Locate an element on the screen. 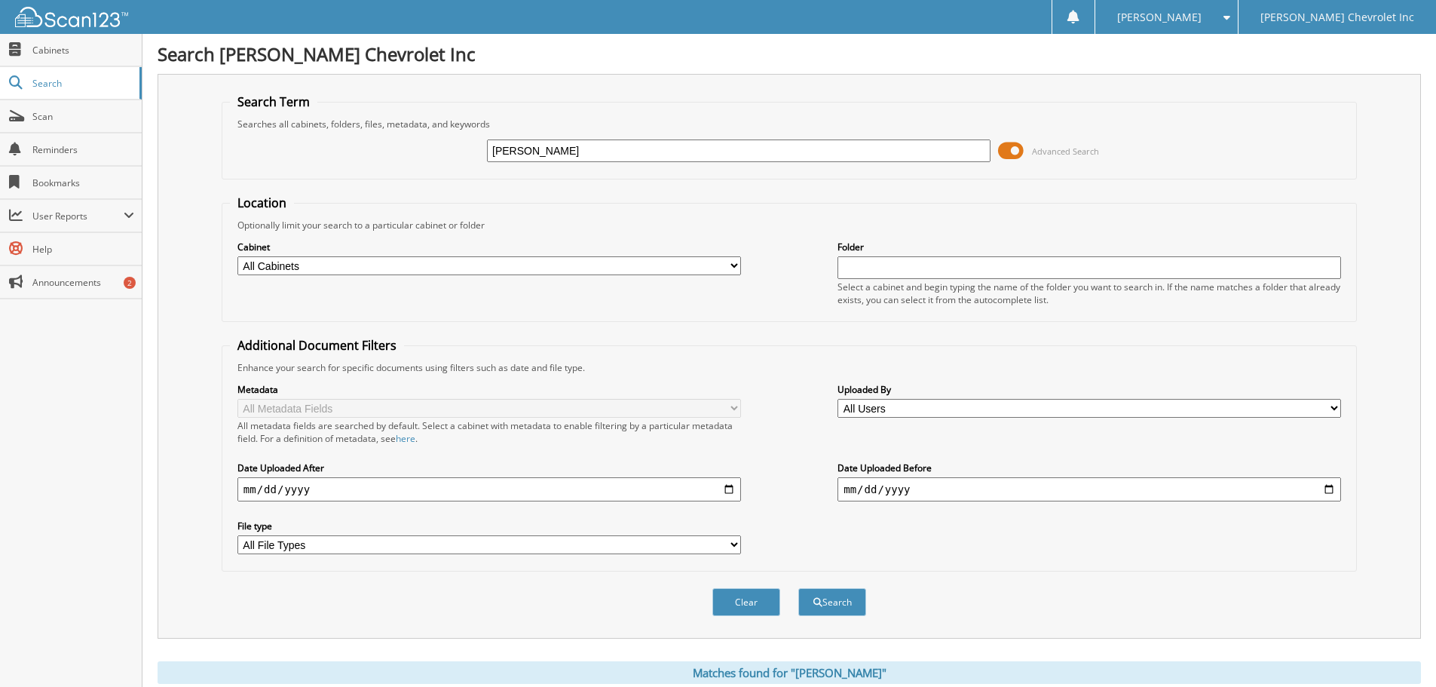 The height and width of the screenshot is (687, 1436). input: start is located at coordinates (489, 489).